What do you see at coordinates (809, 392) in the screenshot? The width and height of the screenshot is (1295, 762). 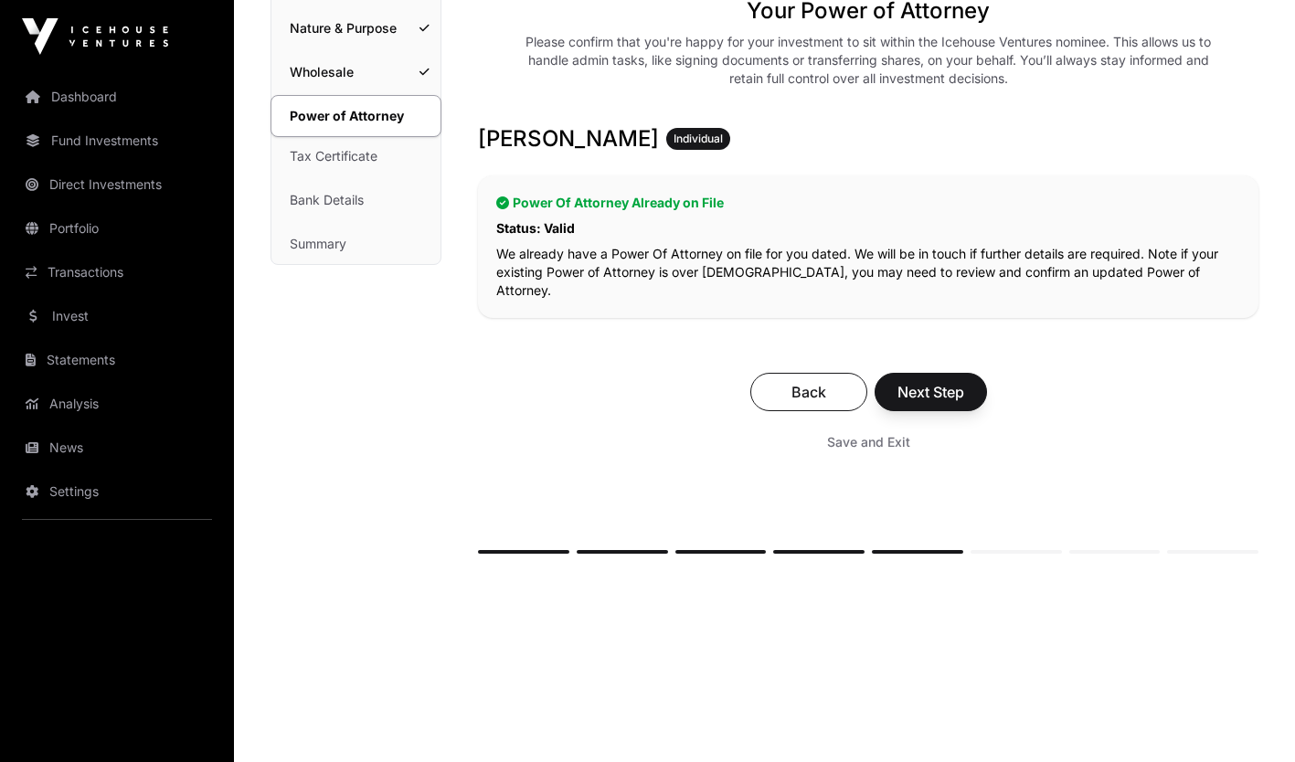 I see `button: Back` at bounding box center [809, 392].